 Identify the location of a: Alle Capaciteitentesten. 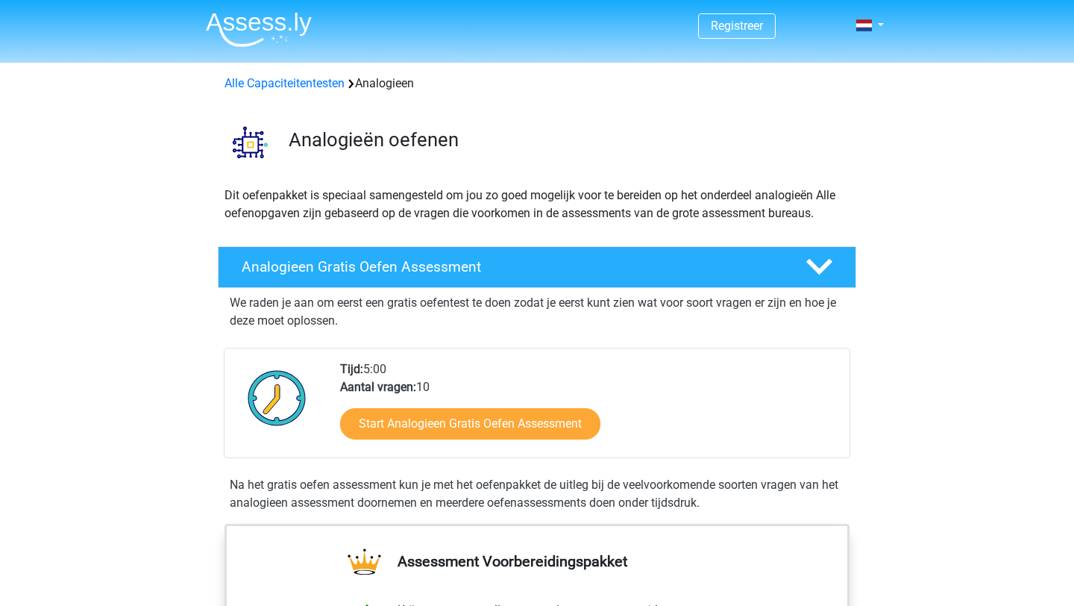
(284, 83).